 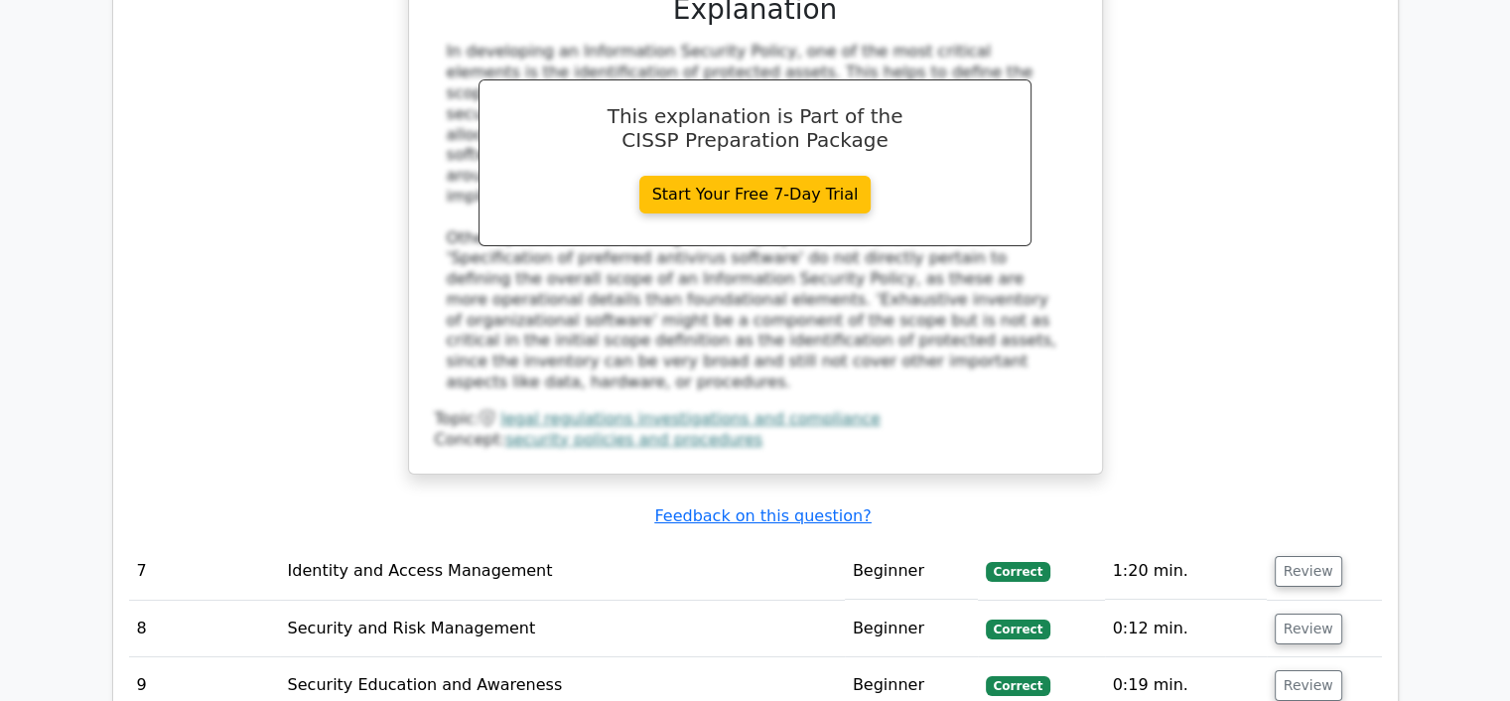 I want to click on div: Topic:, so click(x=755, y=419).